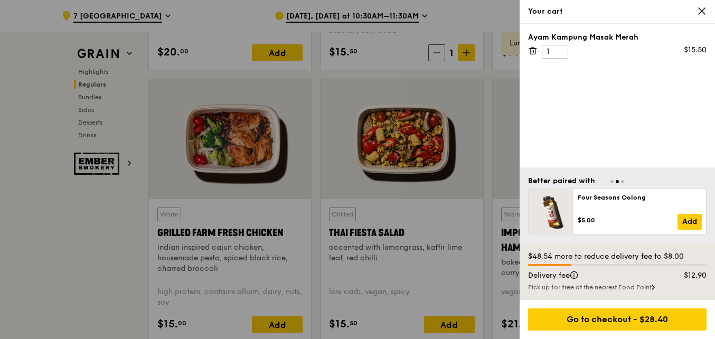  Describe the element at coordinates (617, 287) in the screenshot. I see `div: Pick up for free at the nearest Food Point` at that location.